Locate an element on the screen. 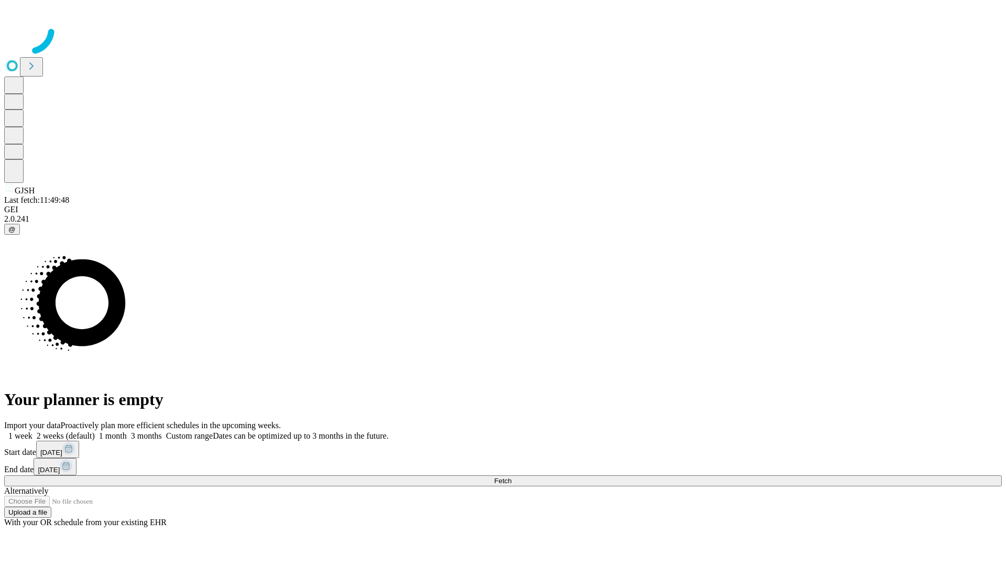 Image resolution: width=1006 pixels, height=566 pixels. span: Custom range is located at coordinates (189, 435).